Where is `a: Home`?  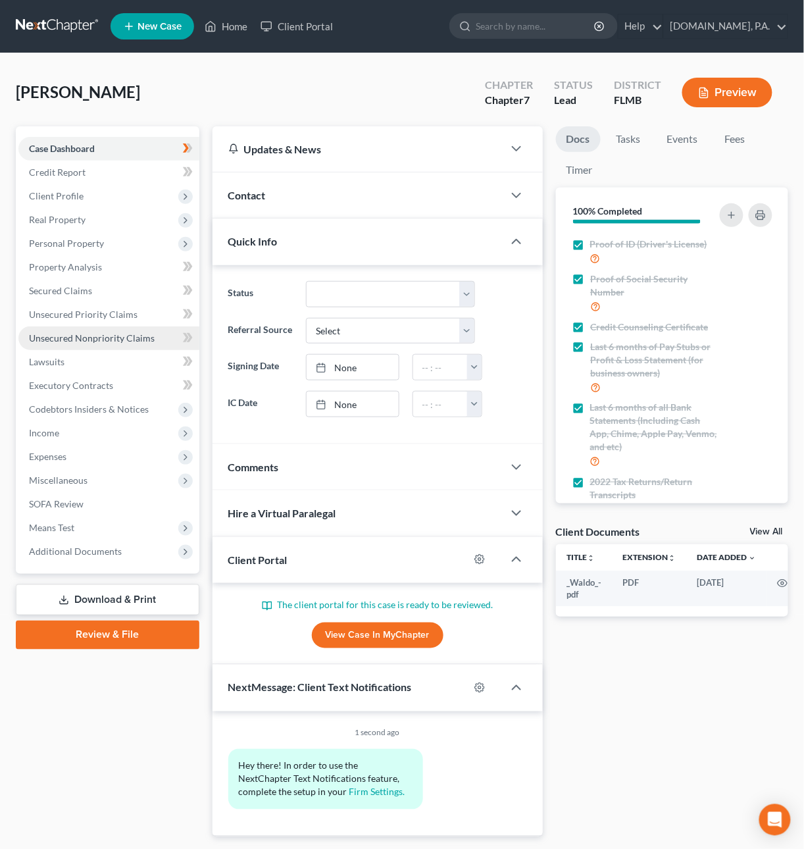 a: Home is located at coordinates (226, 26).